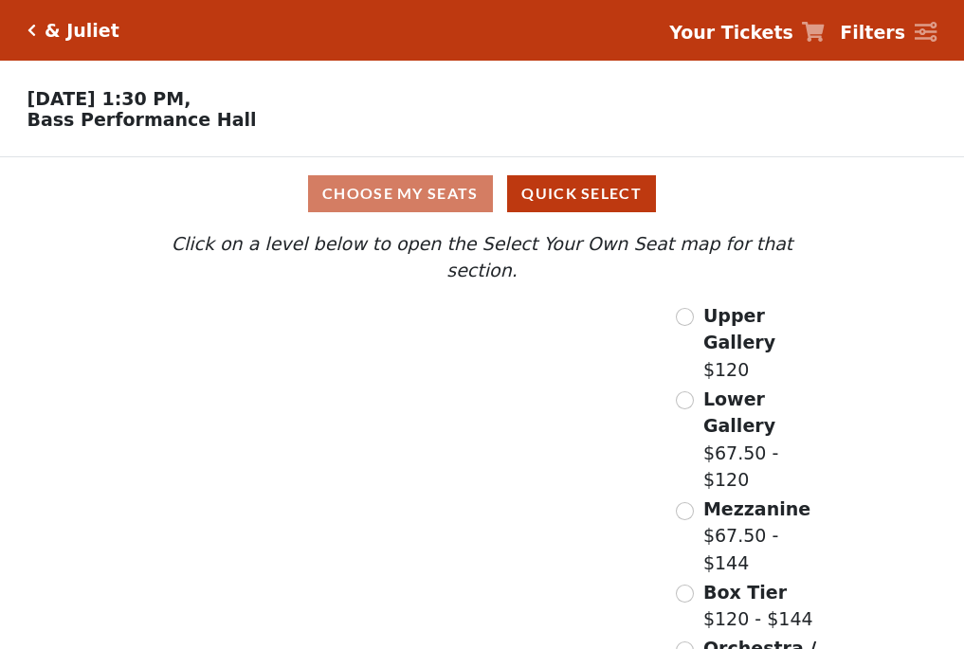 This screenshot has height=649, width=964. Describe the element at coordinates (758, 605) in the screenshot. I see `label: $120 - $144` at that location.